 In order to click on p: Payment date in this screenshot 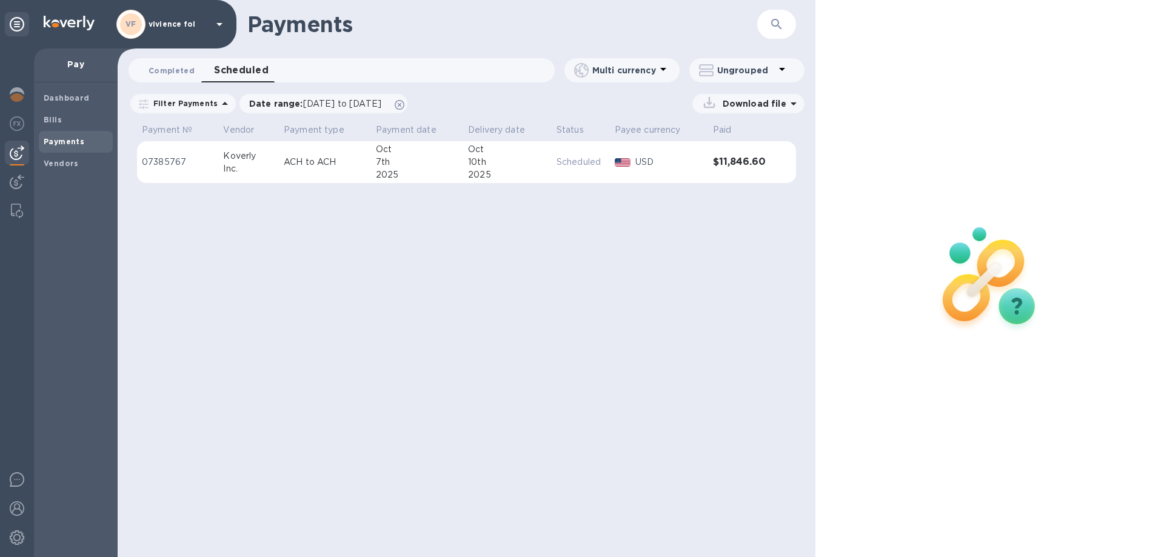, I will do `click(406, 130)`.